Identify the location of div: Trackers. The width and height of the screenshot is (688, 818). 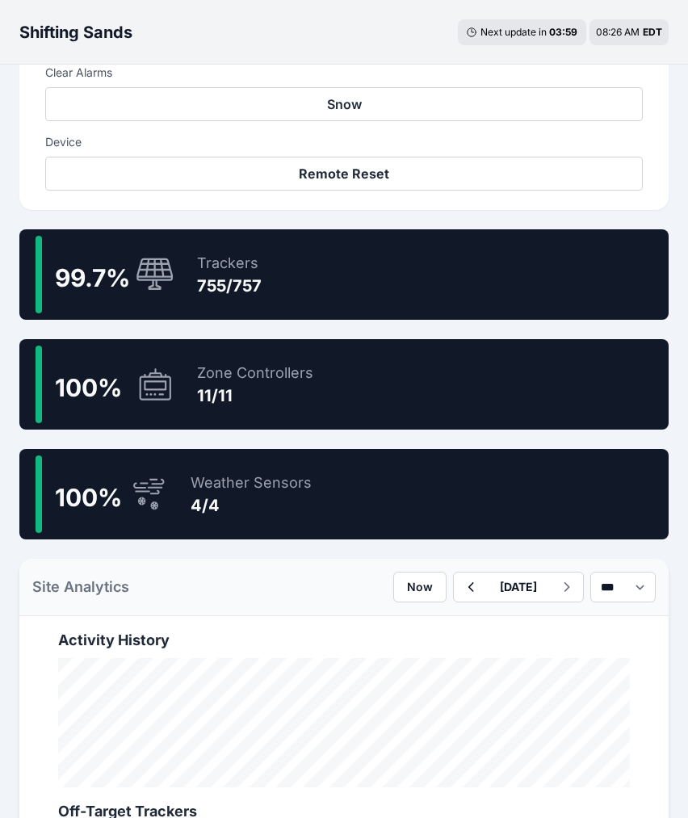
(229, 263).